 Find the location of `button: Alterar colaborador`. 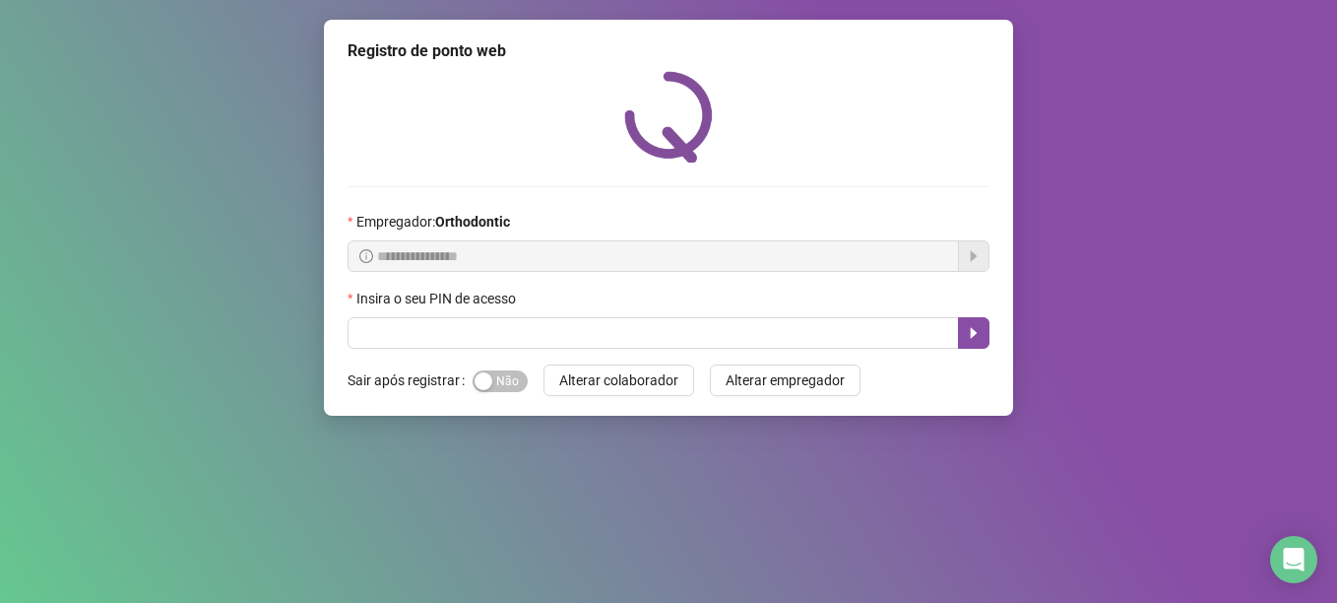

button: Alterar colaborador is located at coordinates (618, 380).